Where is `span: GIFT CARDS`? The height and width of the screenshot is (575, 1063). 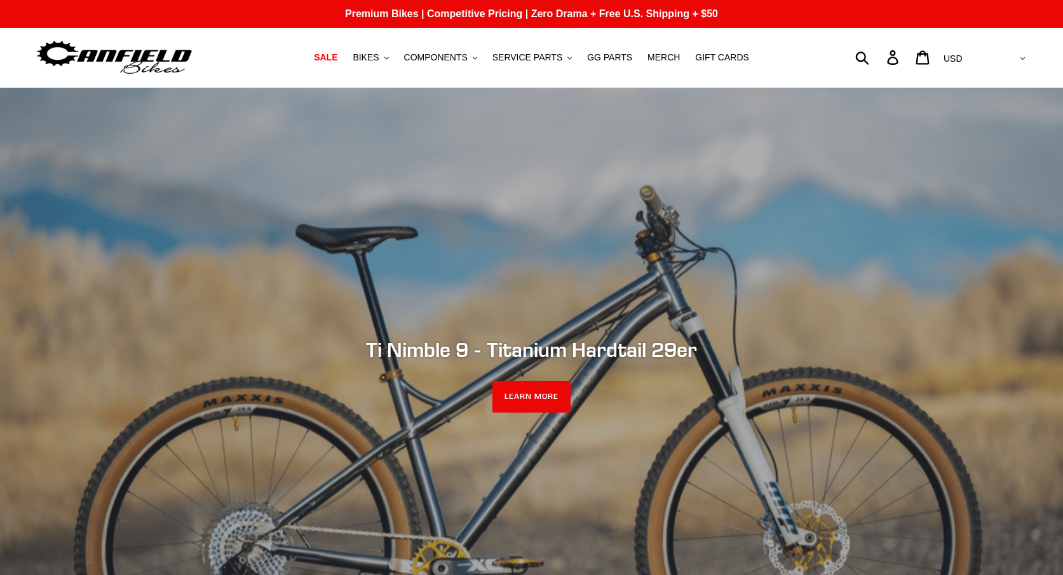 span: GIFT CARDS is located at coordinates (722, 57).